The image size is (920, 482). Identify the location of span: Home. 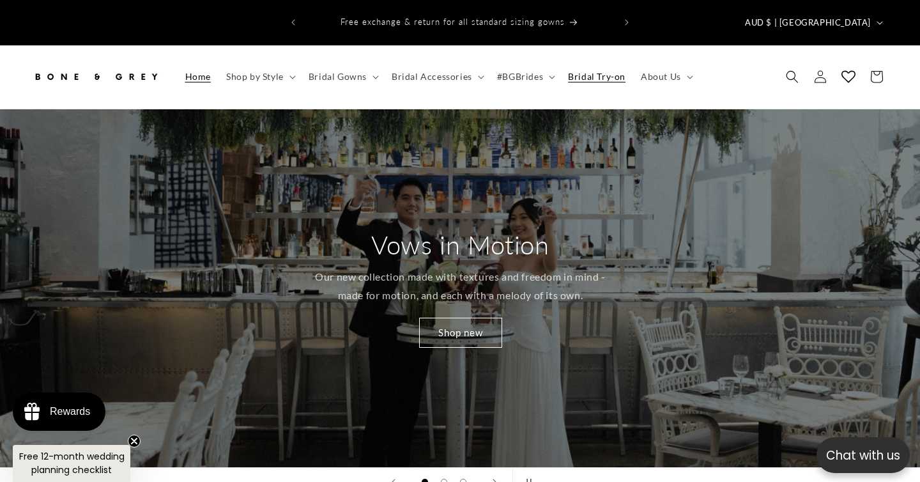
(198, 77).